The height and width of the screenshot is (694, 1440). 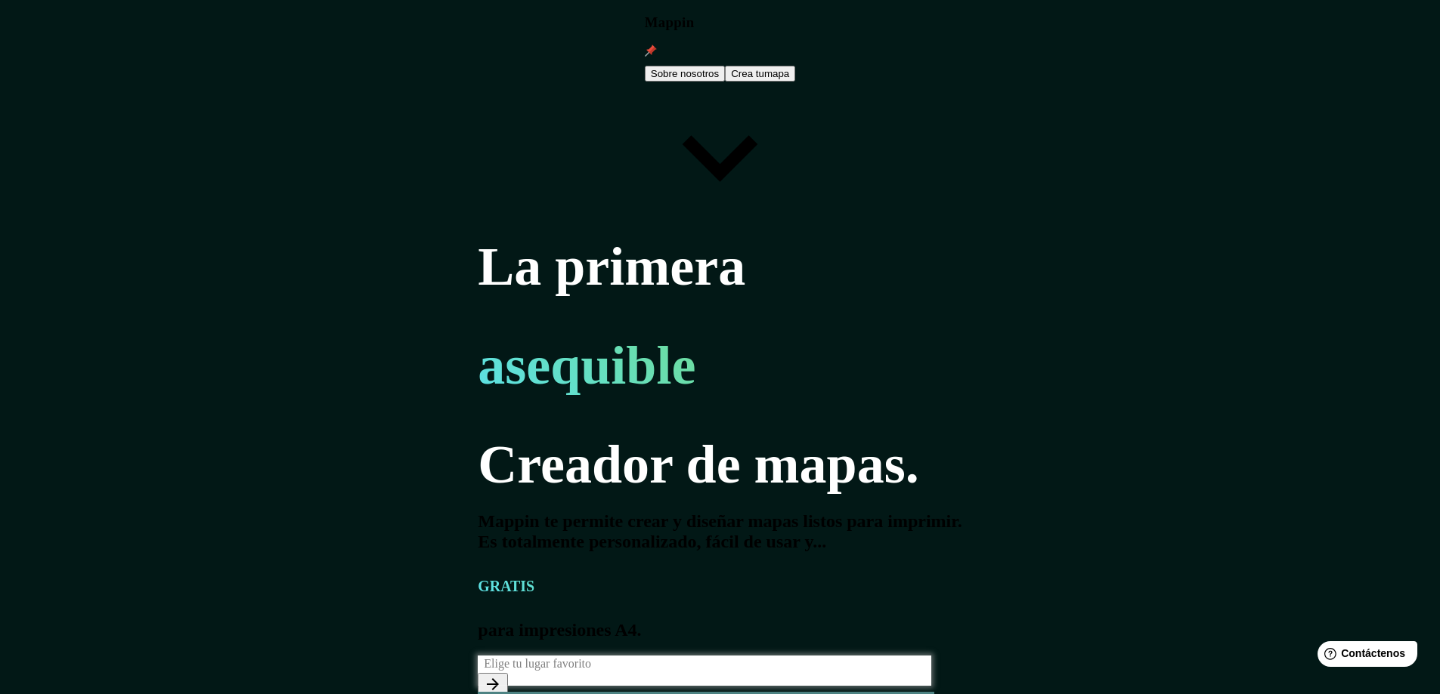 What do you see at coordinates (506, 586) in the screenshot?
I see `font: GRATIS` at bounding box center [506, 586].